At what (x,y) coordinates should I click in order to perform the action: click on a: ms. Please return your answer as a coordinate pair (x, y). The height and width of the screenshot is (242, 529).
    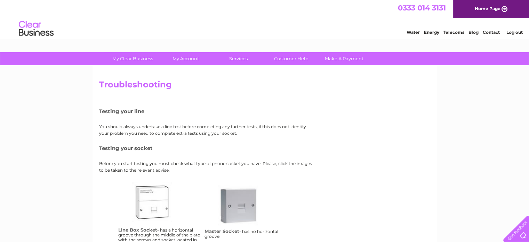
    Looking at the image, I should click on (246, 213).